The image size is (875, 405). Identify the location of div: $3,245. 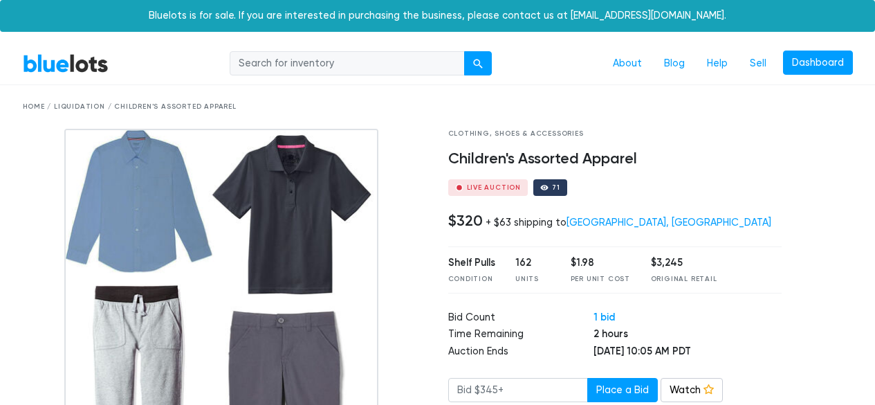
(684, 263).